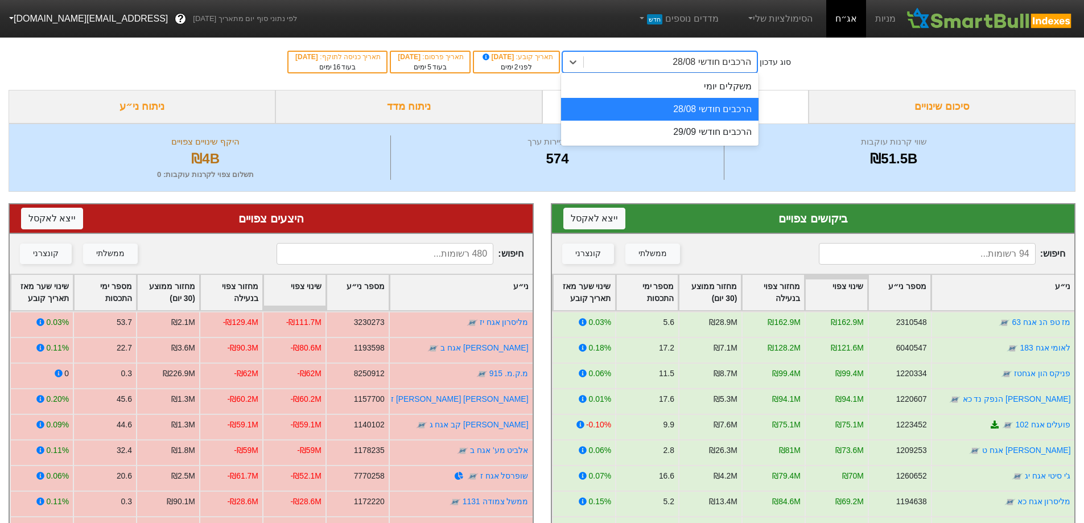 This screenshot has height=523, width=1084. What do you see at coordinates (783, 348) in the screenshot?
I see `div: ₪128.2M` at bounding box center [783, 348].